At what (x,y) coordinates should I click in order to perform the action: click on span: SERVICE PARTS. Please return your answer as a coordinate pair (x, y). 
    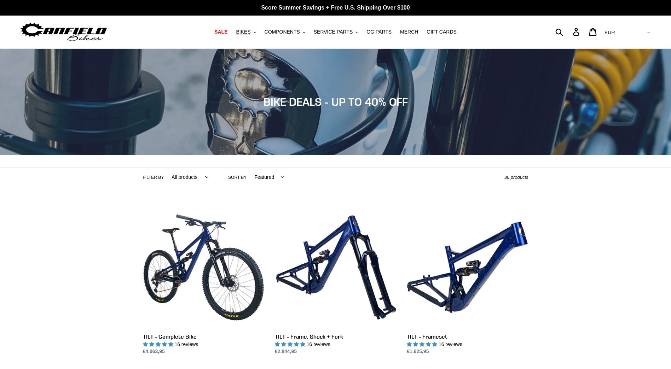
    Looking at the image, I should click on (333, 32).